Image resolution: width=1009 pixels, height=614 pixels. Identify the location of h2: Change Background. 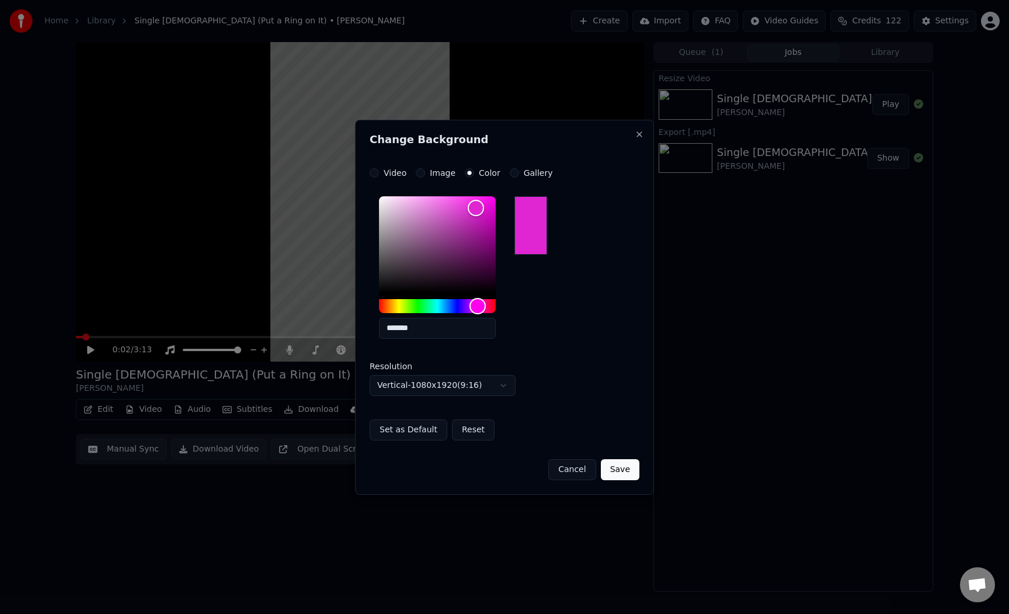
(504, 140).